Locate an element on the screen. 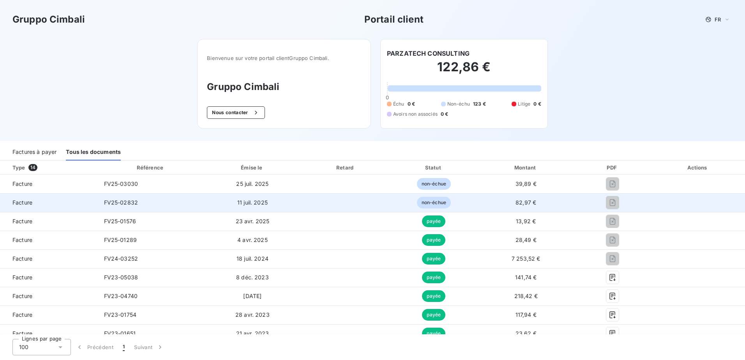 Image resolution: width=745 pixels, height=360 pixels. div: Montant is located at coordinates (526, 168).